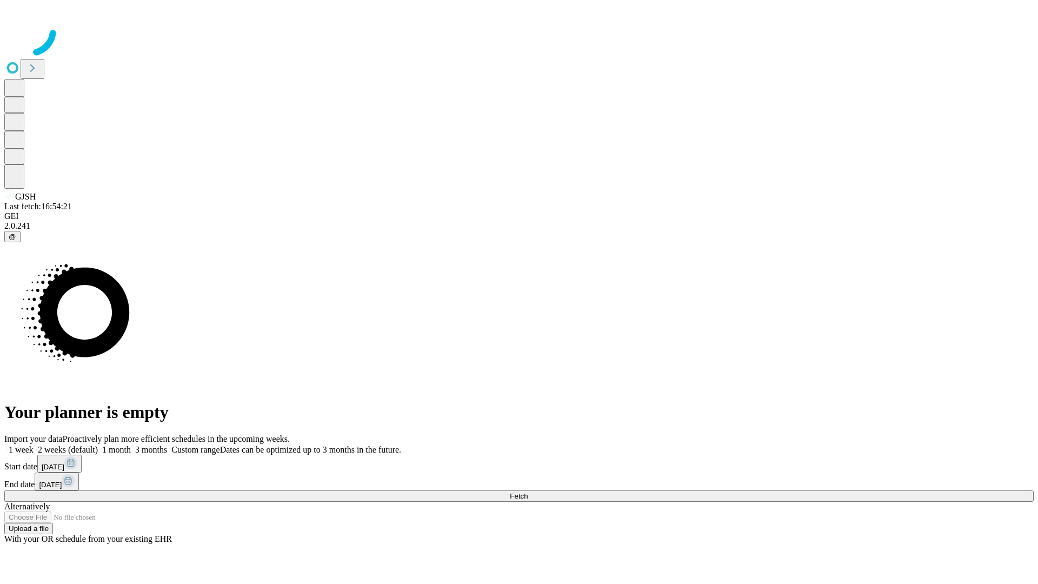  Describe the element at coordinates (519, 496) in the screenshot. I see `span: Fetch` at that location.